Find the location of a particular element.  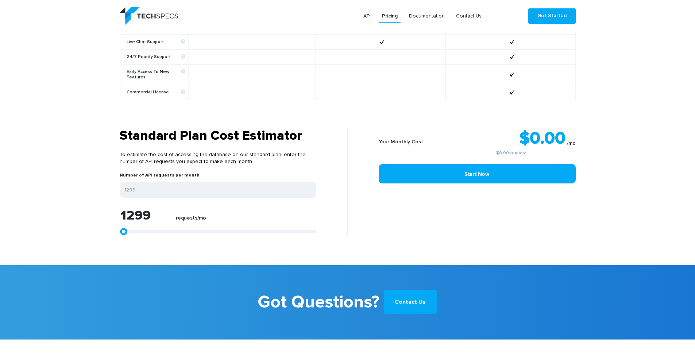

a: API is located at coordinates (367, 16).